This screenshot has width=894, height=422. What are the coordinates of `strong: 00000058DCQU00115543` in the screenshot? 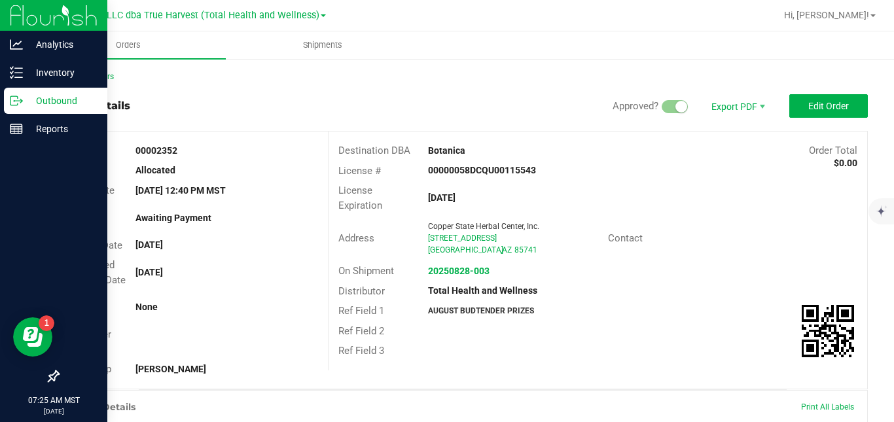 It's located at (482, 170).